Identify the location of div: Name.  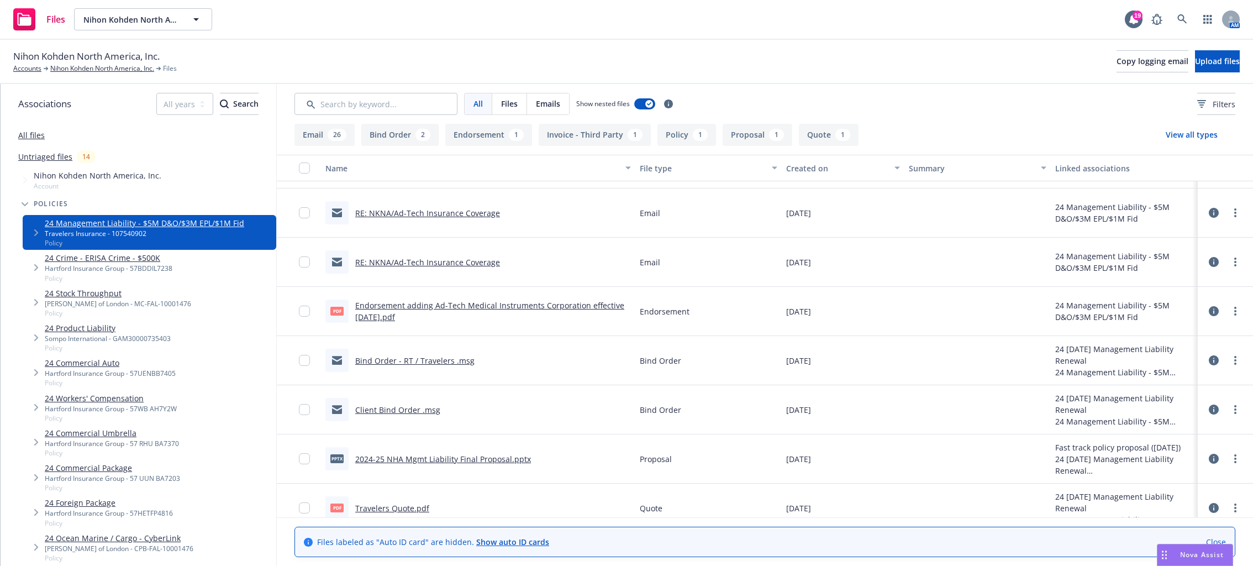
(472, 168).